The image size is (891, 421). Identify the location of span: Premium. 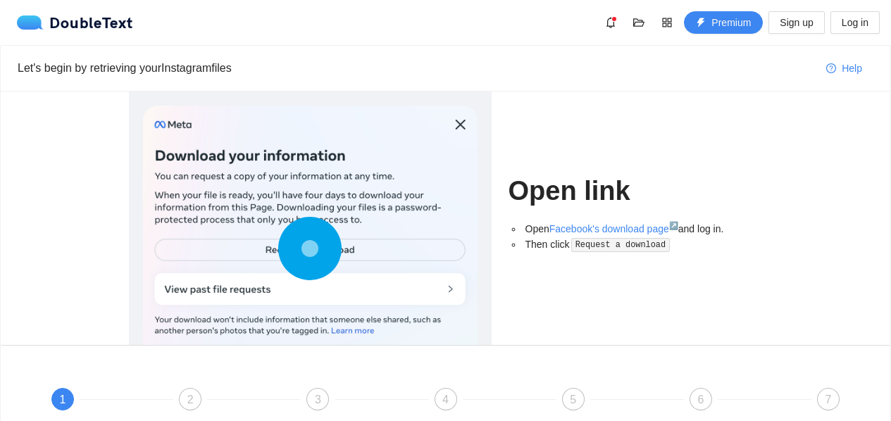
(731, 23).